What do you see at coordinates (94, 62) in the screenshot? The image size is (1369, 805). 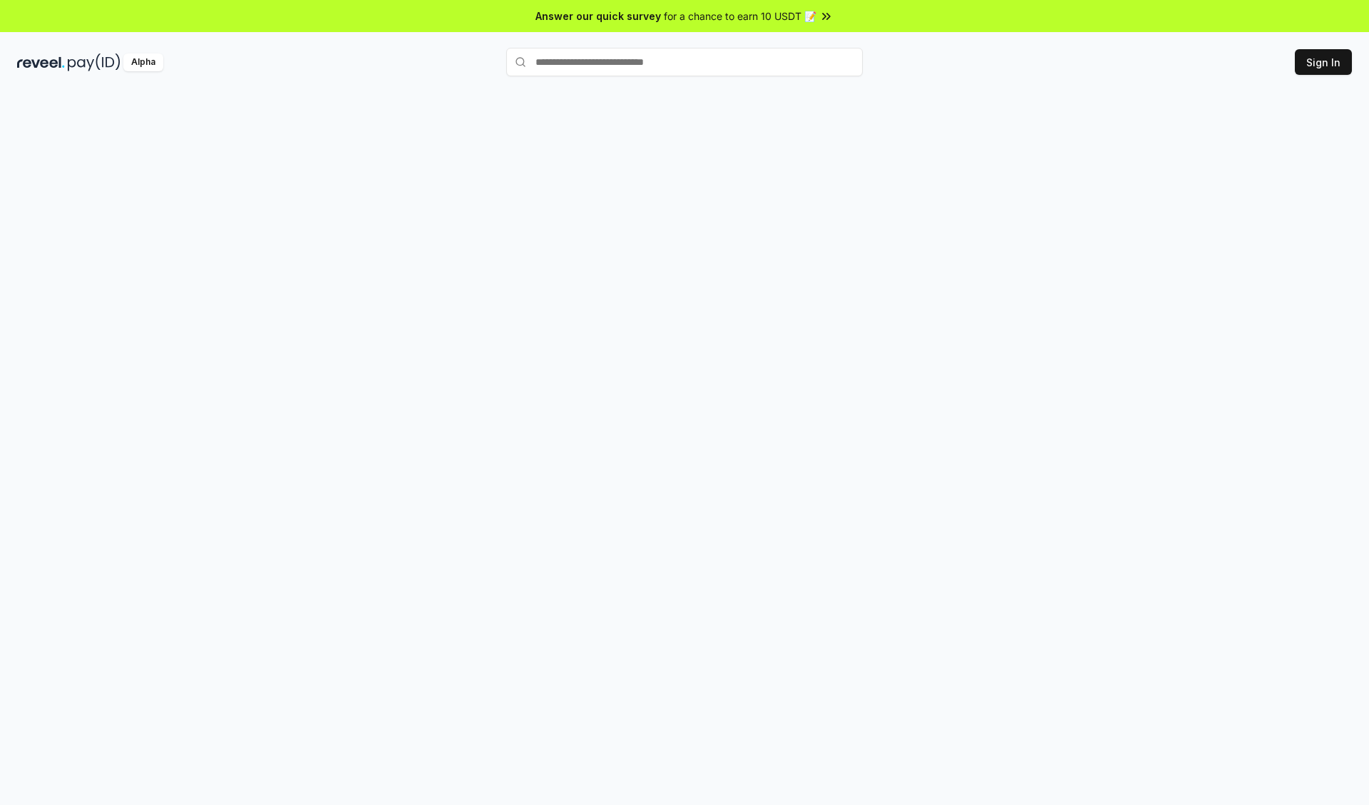 I see `img: pay_id` at bounding box center [94, 62].